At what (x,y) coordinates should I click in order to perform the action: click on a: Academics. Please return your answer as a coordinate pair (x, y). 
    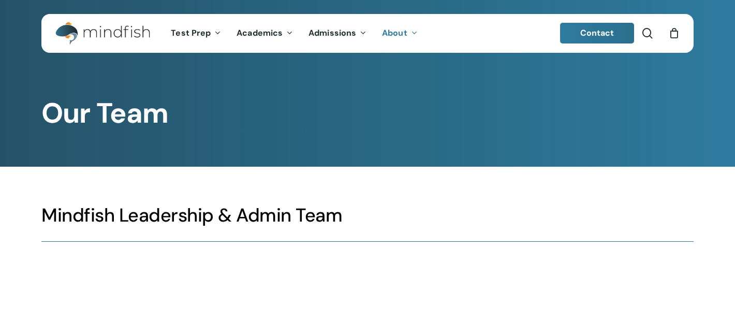
    Looking at the image, I should click on (265, 33).